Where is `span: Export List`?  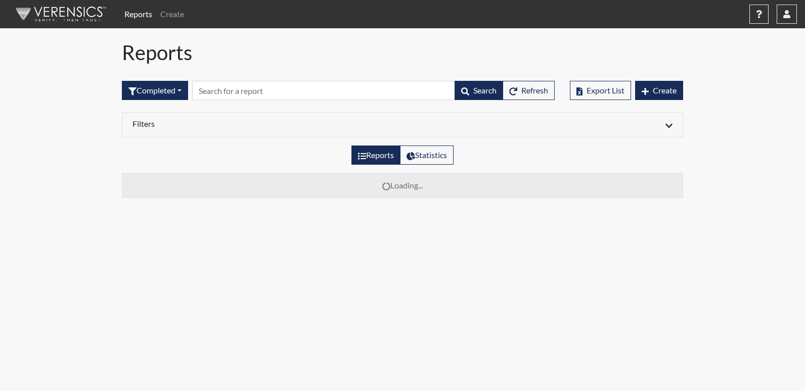 span: Export List is located at coordinates (605, 90).